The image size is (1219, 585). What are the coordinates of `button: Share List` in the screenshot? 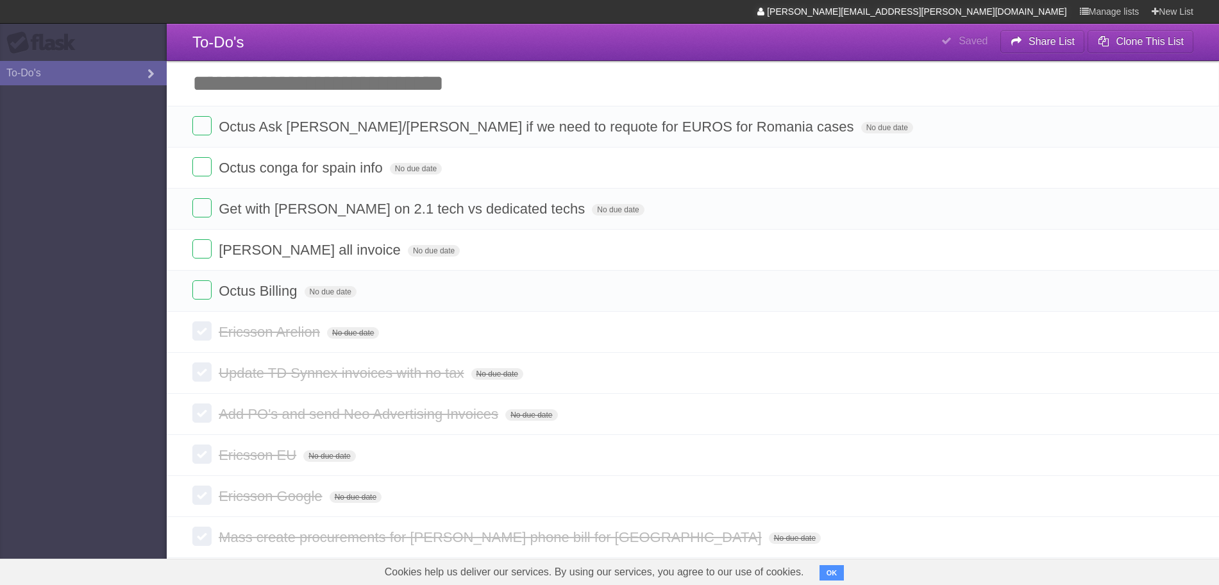 It's located at (1043, 42).